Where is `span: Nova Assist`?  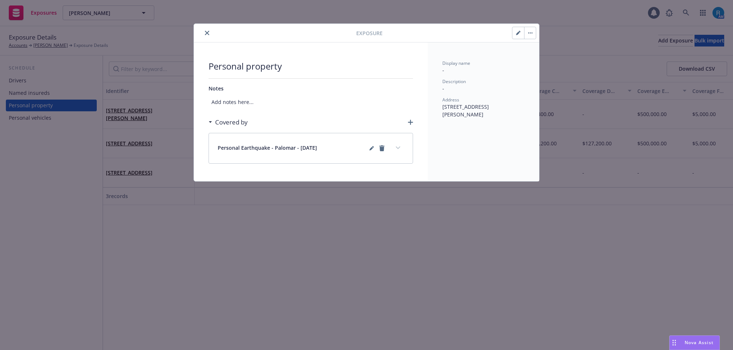
span: Nova Assist is located at coordinates (699, 342).